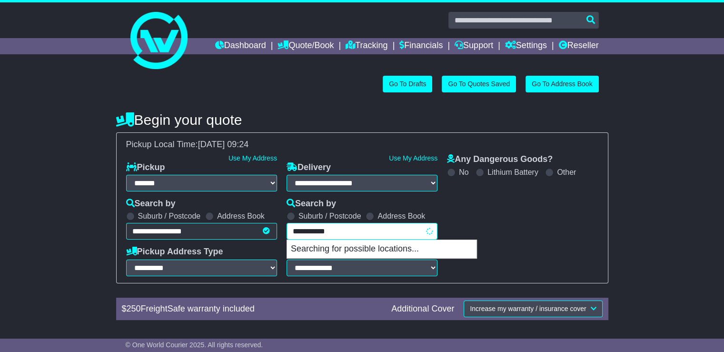 This screenshot has height=352, width=724. What do you see at coordinates (562, 84) in the screenshot?
I see `a: Go To Address Book` at bounding box center [562, 84].